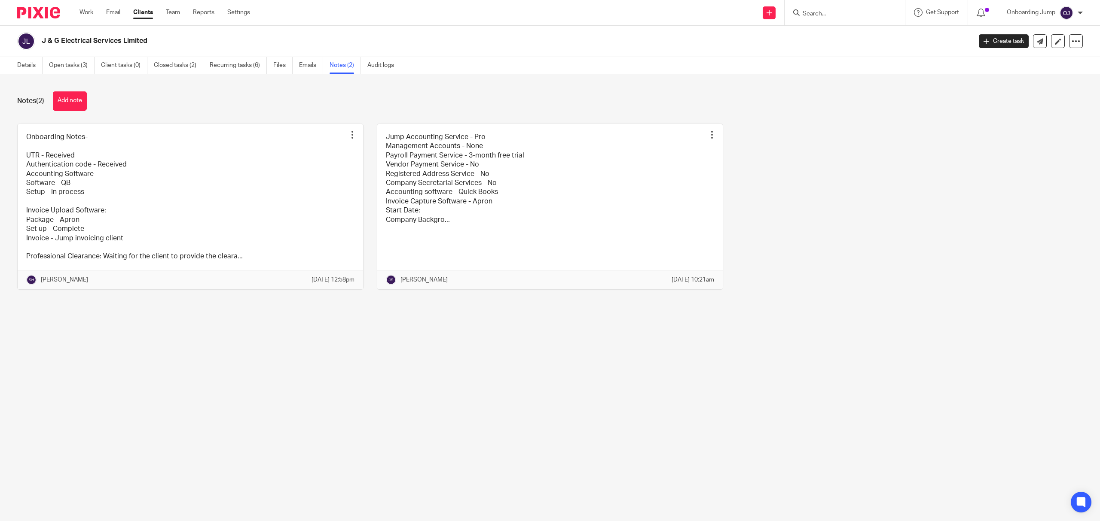 This screenshot has width=1100, height=521. I want to click on a: Emails, so click(311, 65).